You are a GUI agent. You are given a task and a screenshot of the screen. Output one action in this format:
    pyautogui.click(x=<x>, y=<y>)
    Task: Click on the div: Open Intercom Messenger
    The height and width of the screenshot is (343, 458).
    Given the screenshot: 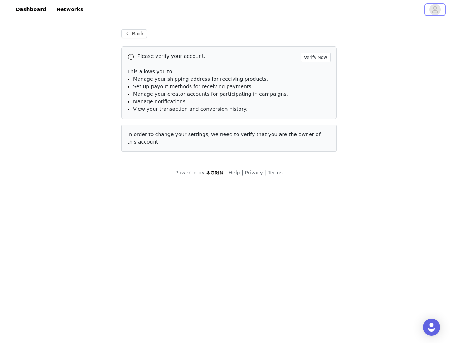 What is the action you would take?
    pyautogui.click(x=431, y=327)
    